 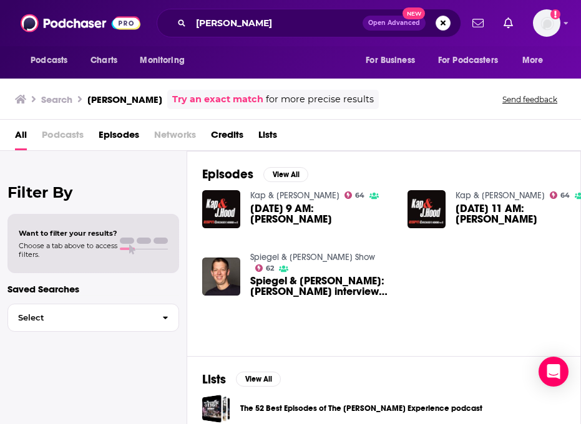 I want to click on a: Spiegel & Holmes Show, so click(x=312, y=257).